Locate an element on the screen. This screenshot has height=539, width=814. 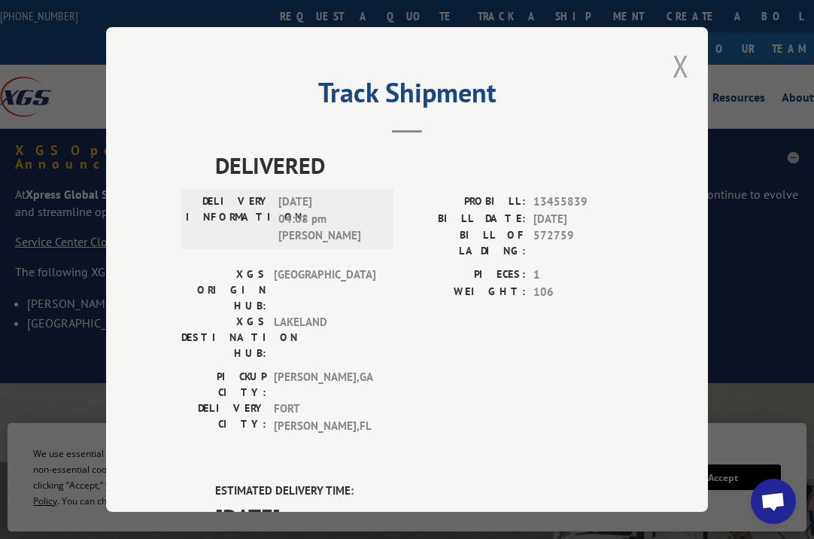
span: 106 is located at coordinates (583, 291).